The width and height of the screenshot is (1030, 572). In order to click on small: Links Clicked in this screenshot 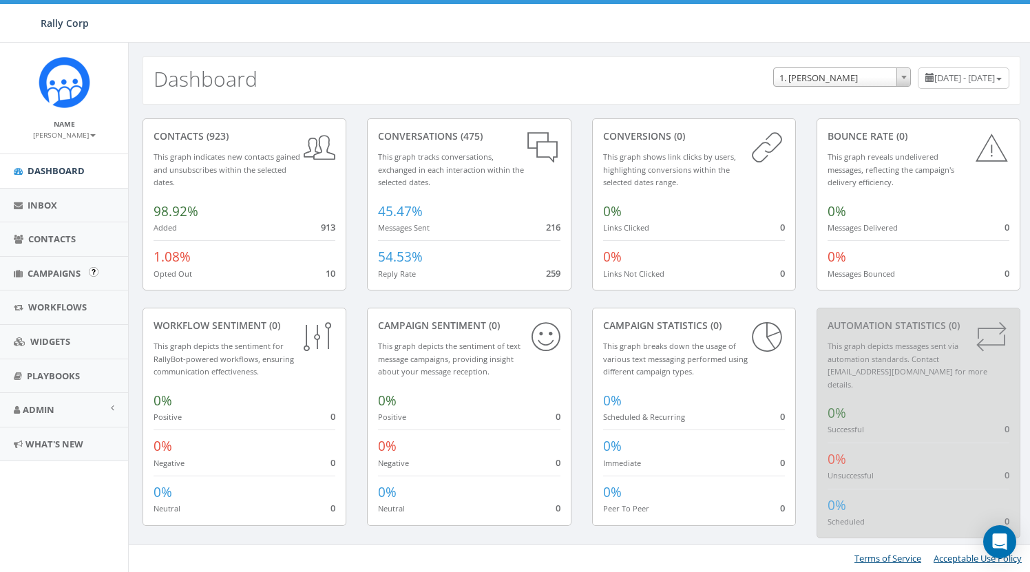, I will do `click(626, 227)`.